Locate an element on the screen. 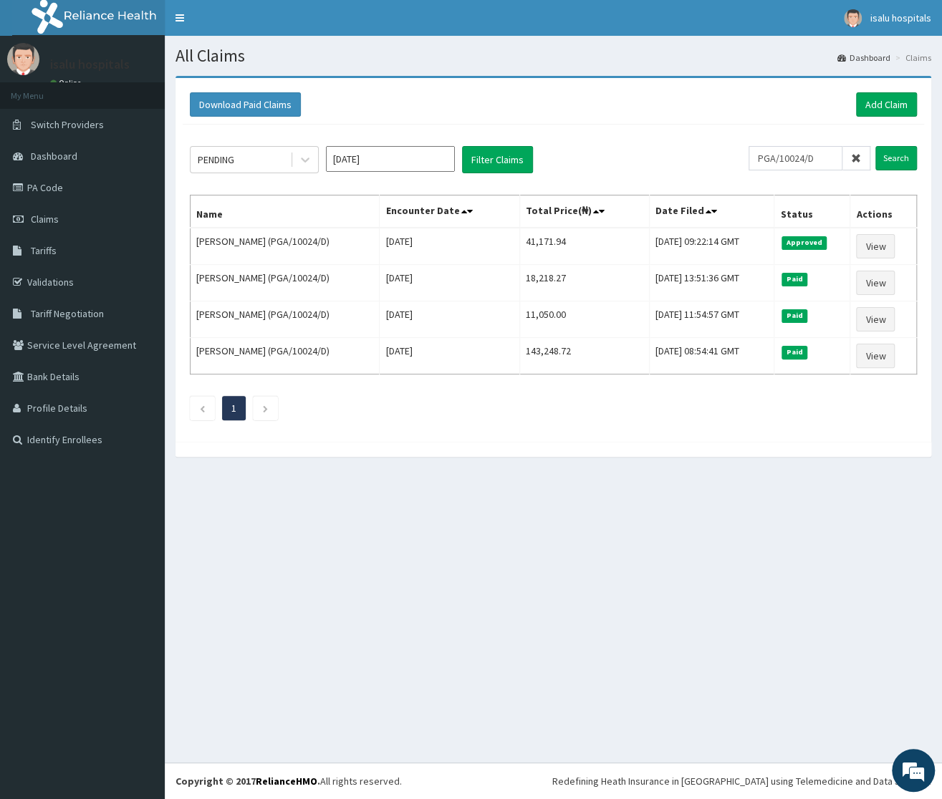  span: Switch Providers is located at coordinates (67, 125).